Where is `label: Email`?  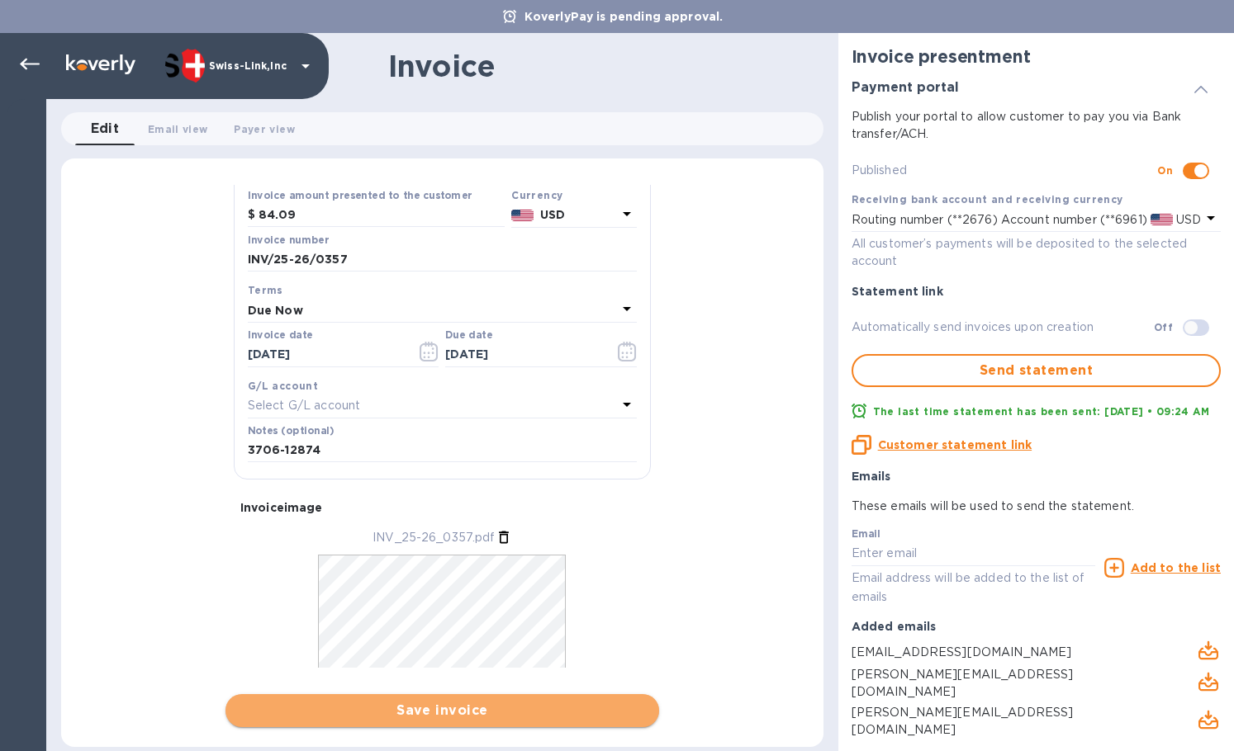
label: Email is located at coordinates (865, 535).